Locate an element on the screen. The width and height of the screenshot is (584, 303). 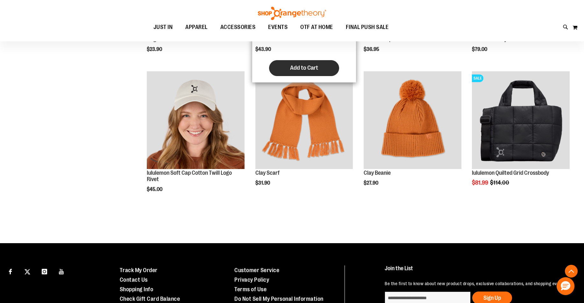
p: Be the first to know about new product drops, exclusive collaborations, and shopping events! is located at coordinates (477, 284).